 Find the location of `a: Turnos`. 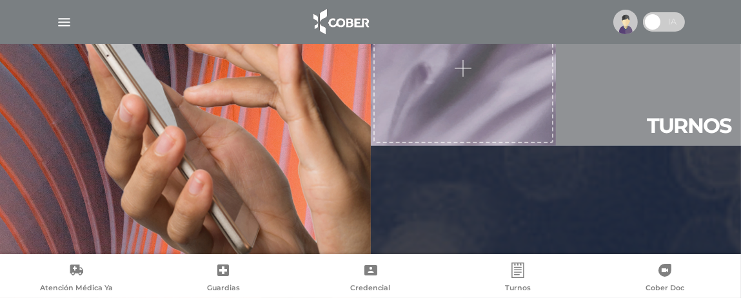

a: Turnos is located at coordinates (518, 279).